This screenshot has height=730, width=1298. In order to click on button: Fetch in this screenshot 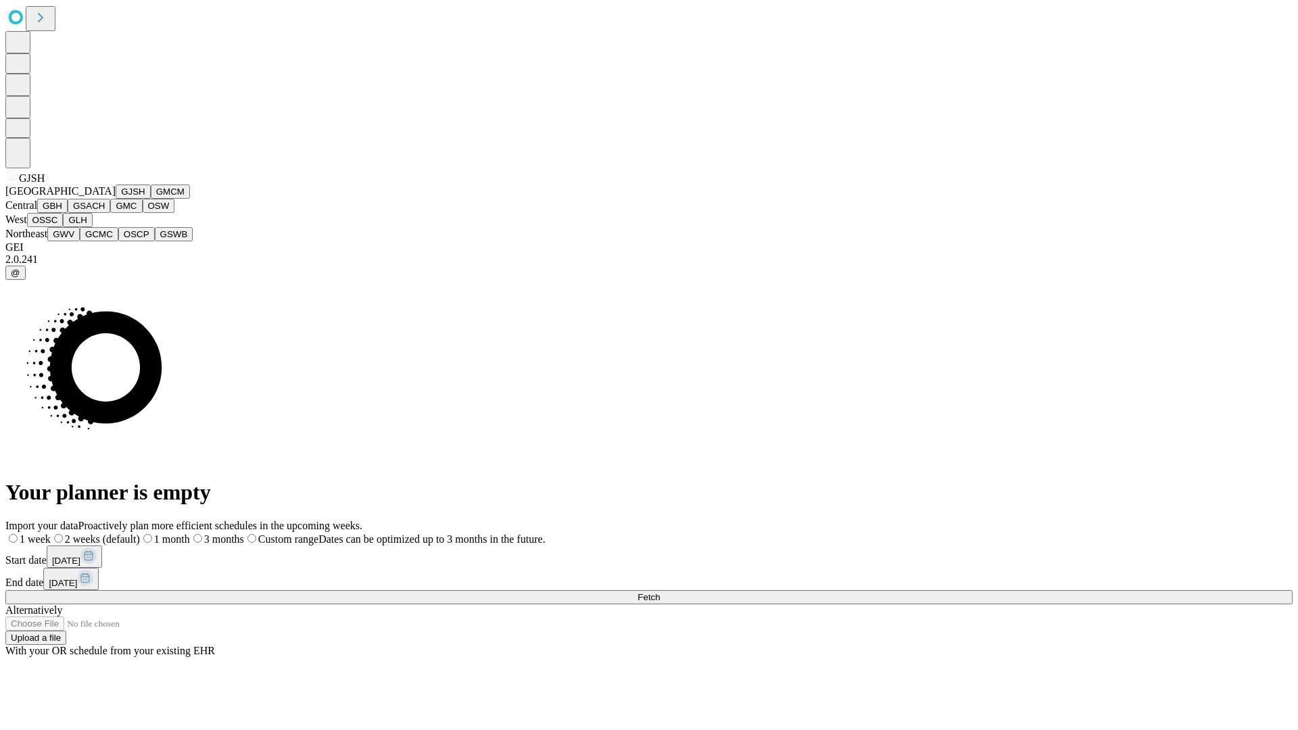, I will do `click(649, 597)`.